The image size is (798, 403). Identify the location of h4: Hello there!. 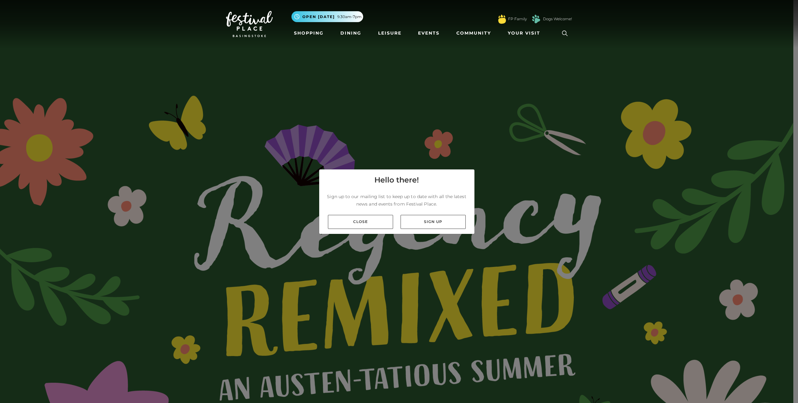
(396, 180).